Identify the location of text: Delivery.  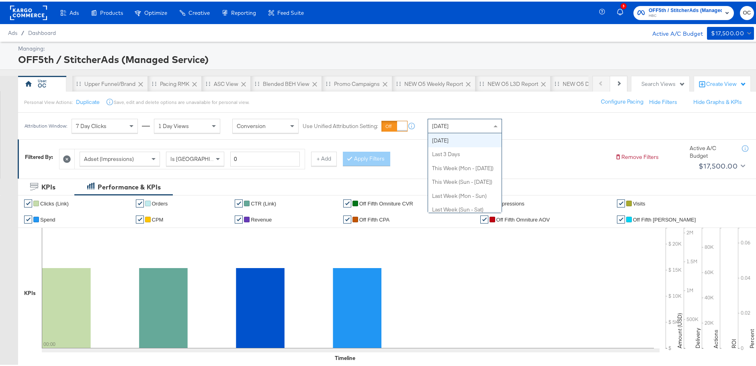
(698, 337).